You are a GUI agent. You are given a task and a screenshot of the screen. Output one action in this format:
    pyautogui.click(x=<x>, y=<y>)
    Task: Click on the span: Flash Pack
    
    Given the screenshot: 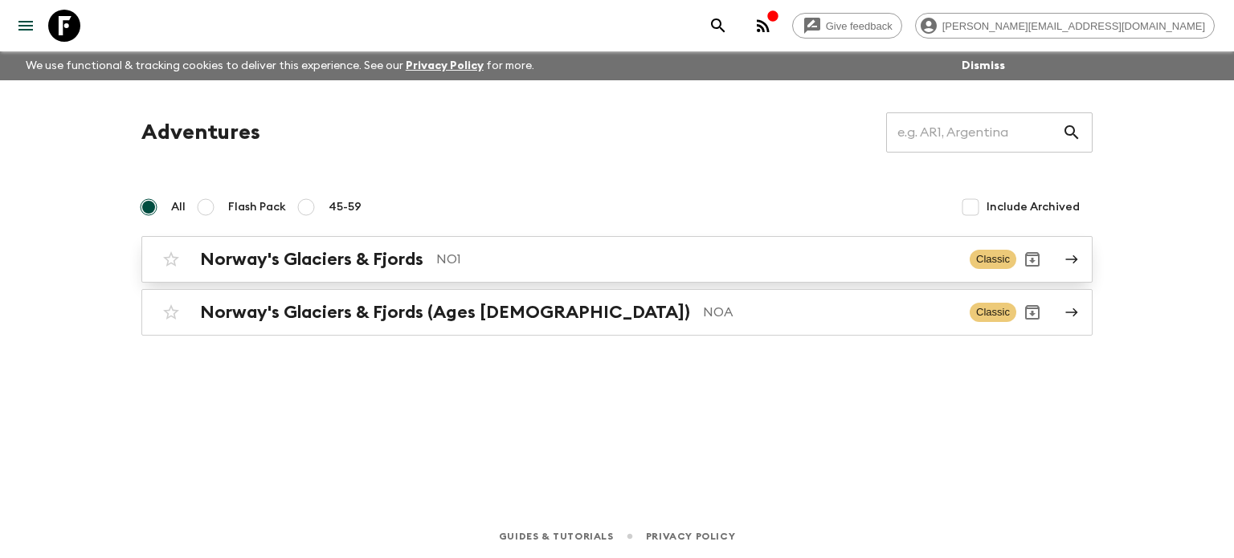 What is the action you would take?
    pyautogui.click(x=257, y=207)
    